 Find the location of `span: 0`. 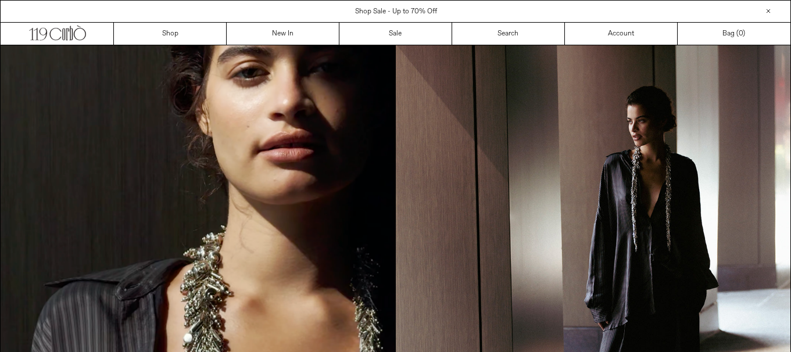

span: 0 is located at coordinates (741, 34).